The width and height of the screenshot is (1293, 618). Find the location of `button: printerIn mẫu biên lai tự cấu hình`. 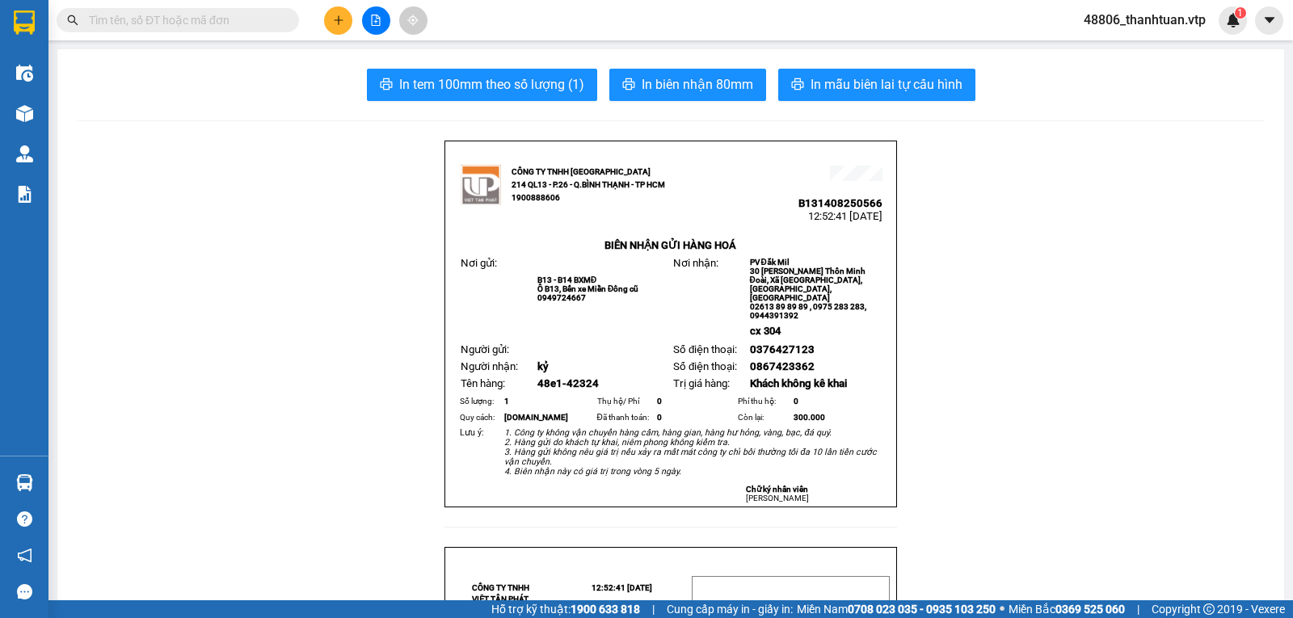

button: printerIn mẫu biên lai tự cấu hình is located at coordinates (877, 85).